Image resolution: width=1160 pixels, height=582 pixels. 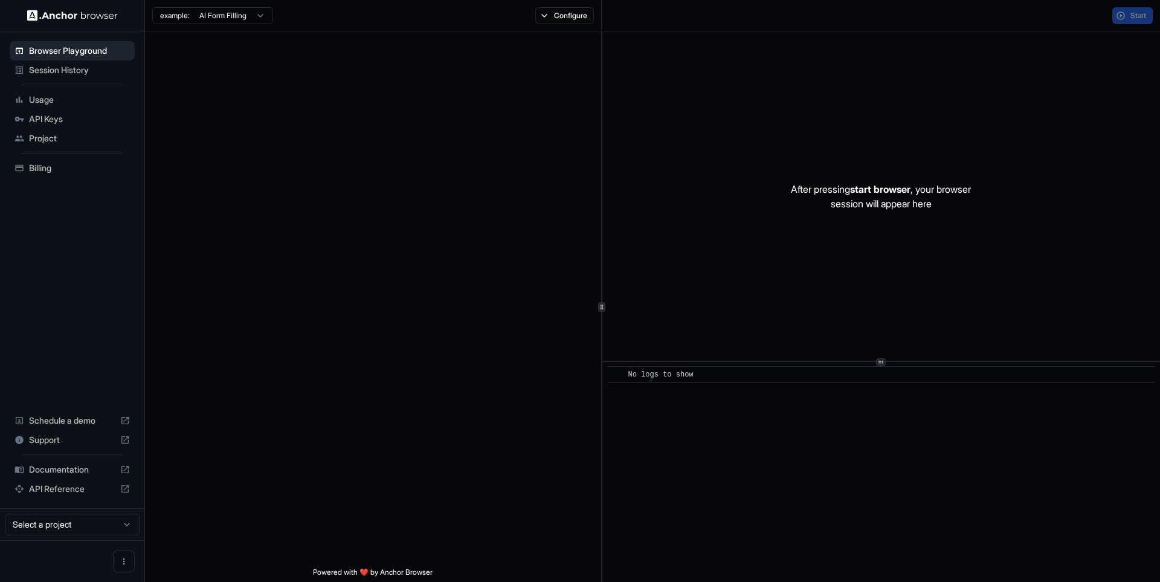 What do you see at coordinates (72, 138) in the screenshot?
I see `div: Project` at bounding box center [72, 138].